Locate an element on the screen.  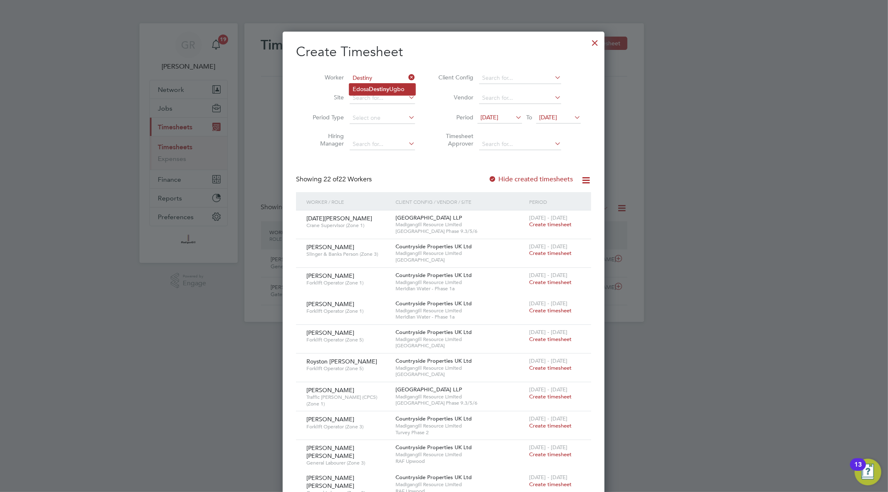
button: Open Resource Center, 13 new notifications is located at coordinates (868, 472).